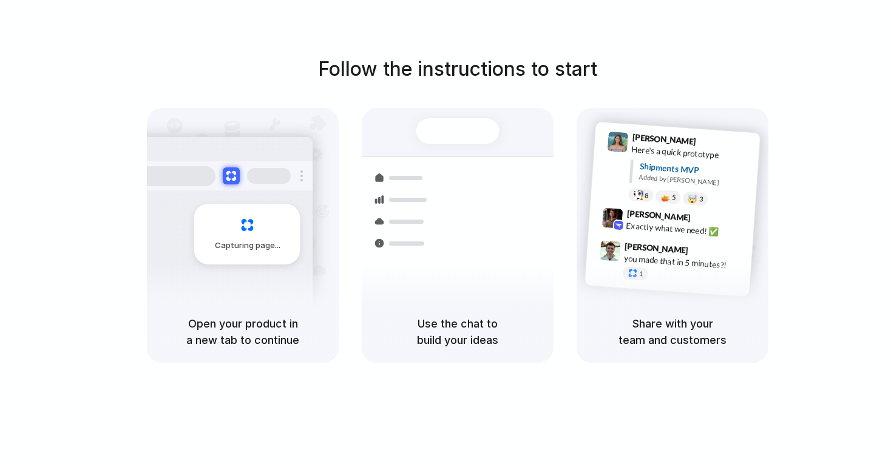 The height and width of the screenshot is (464, 891). What do you see at coordinates (458, 332) in the screenshot?
I see `h5: Use the chat to build your ideas` at bounding box center [458, 332].